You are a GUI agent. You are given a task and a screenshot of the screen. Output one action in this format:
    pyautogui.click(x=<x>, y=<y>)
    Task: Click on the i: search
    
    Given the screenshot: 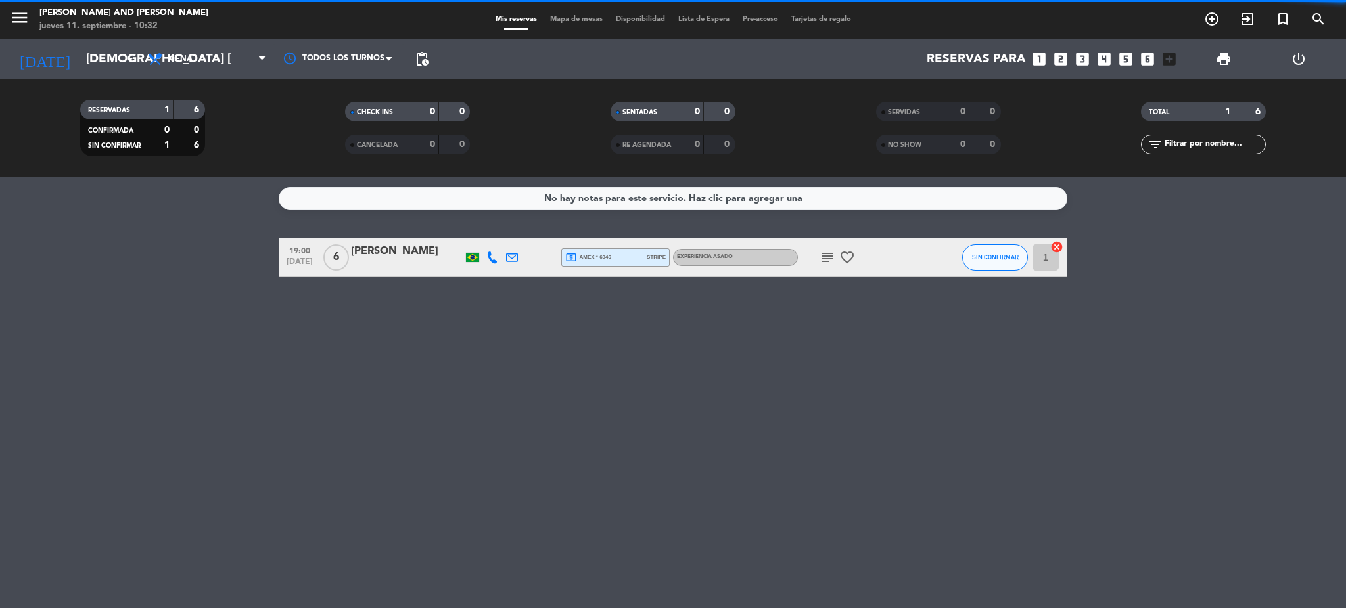 What is the action you would take?
    pyautogui.click(x=1318, y=19)
    